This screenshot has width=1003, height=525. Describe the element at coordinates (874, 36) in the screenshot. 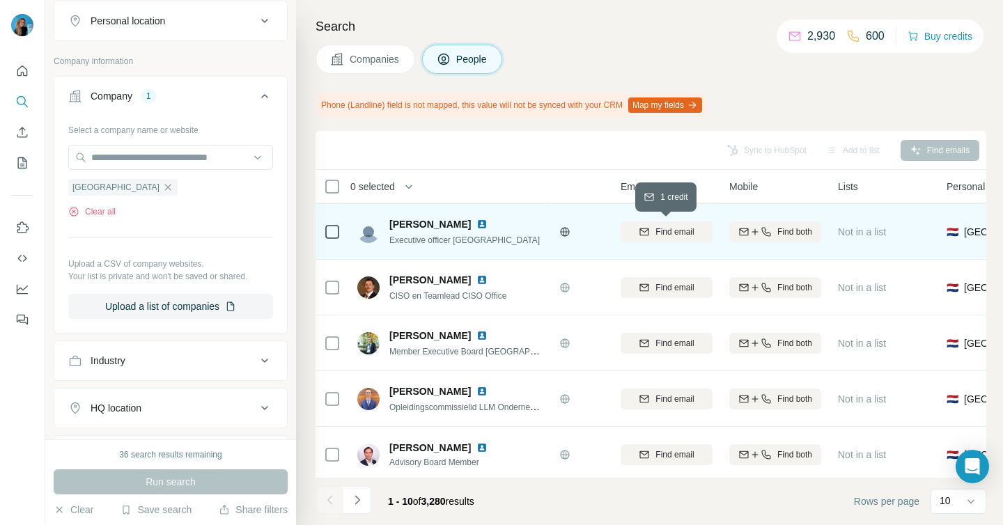

I see `p: 600` at that location.